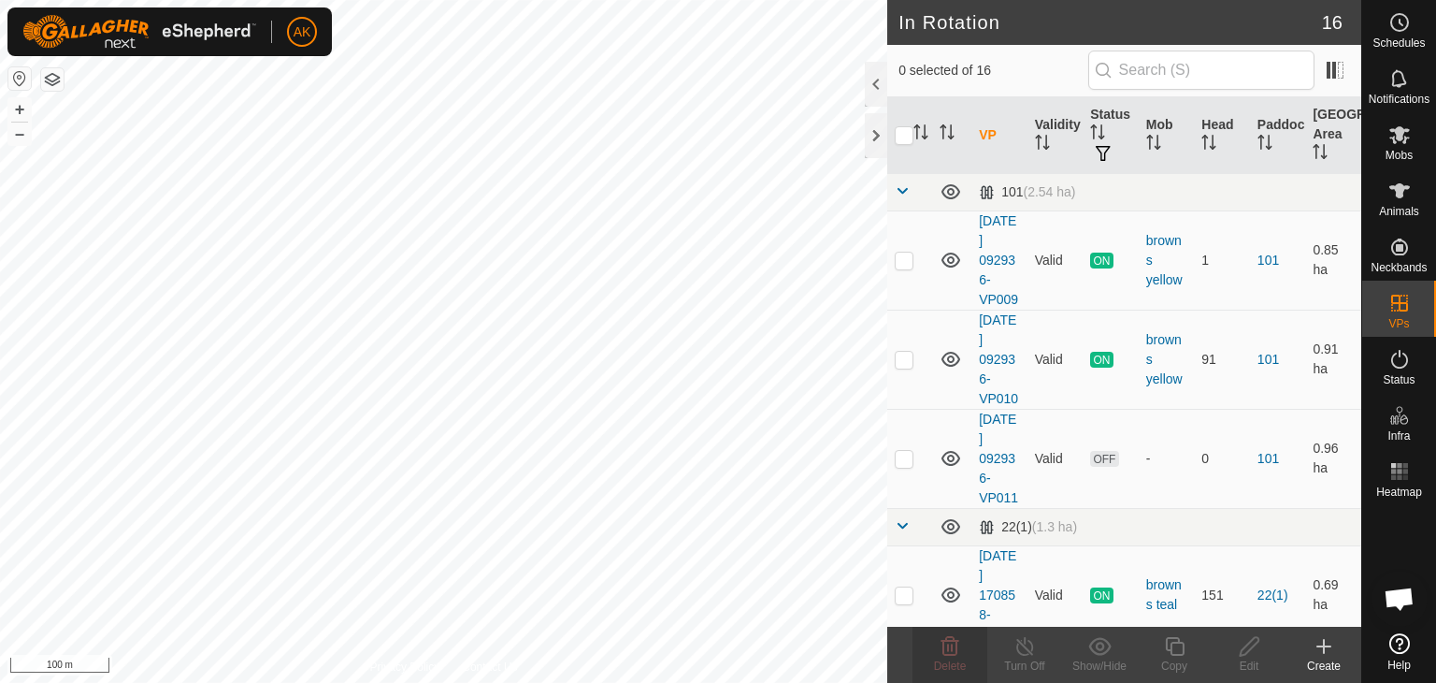  Describe the element at coordinates (489, 667) in the screenshot. I see `a: Contact Us` at that location.